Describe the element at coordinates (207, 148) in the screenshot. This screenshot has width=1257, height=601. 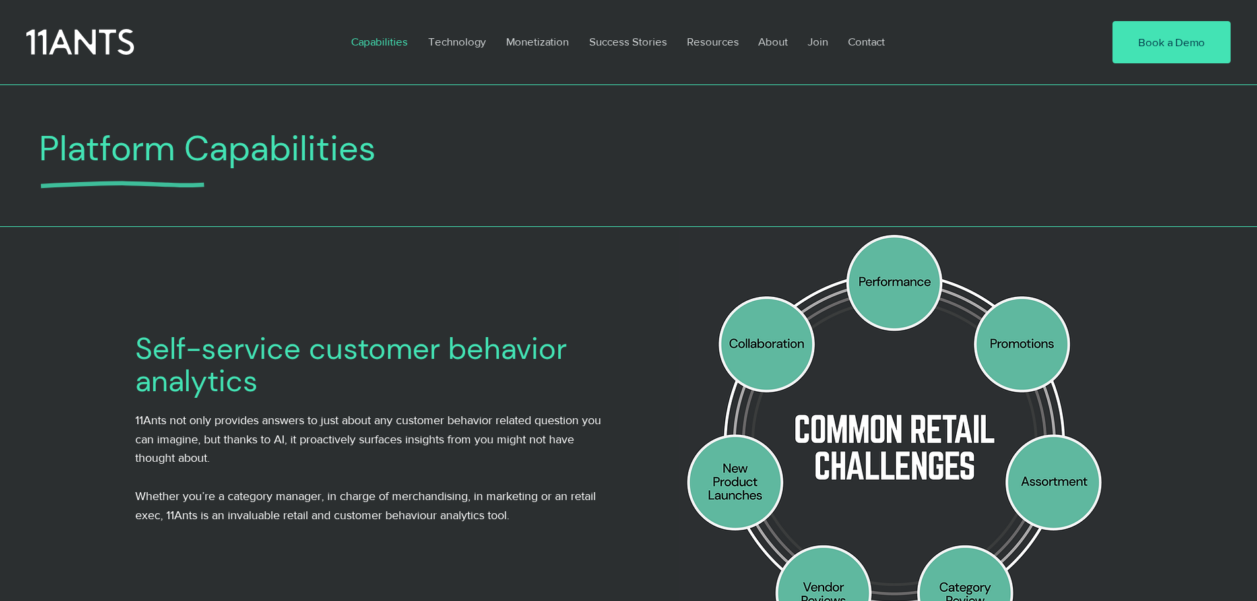
I see `span: Platform Capabilities` at that location.